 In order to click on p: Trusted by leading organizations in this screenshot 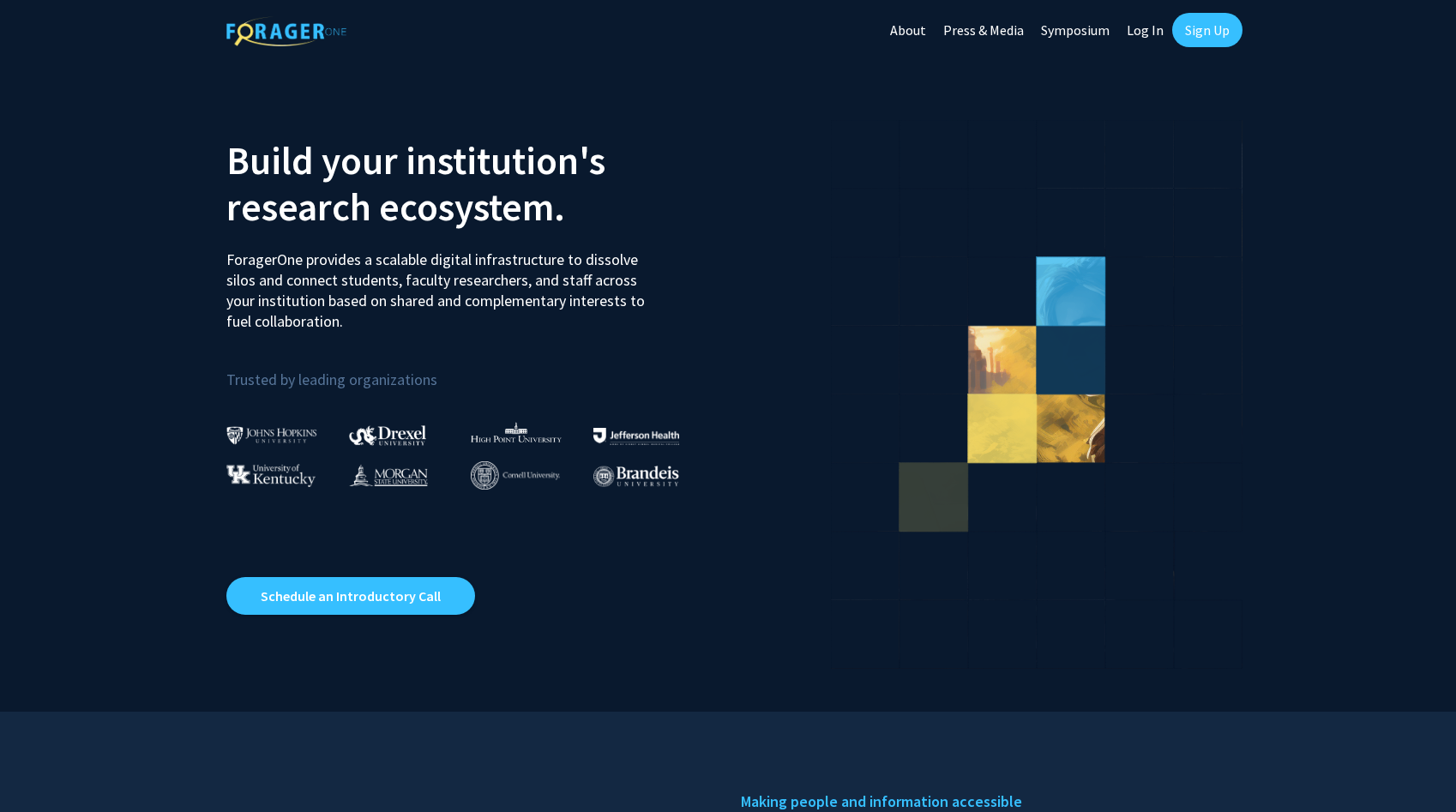, I will do `click(471, 368)`.